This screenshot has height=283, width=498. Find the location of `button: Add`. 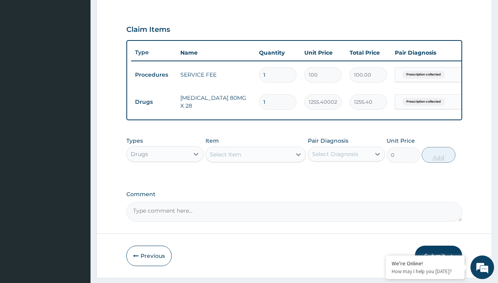

button: Add is located at coordinates (438, 155).